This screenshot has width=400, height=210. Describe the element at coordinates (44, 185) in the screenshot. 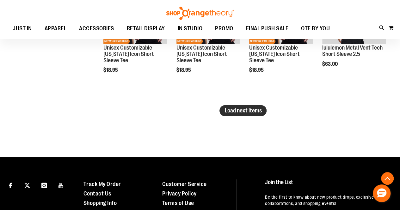

I see `a: Visit our Instagram page` at that location.